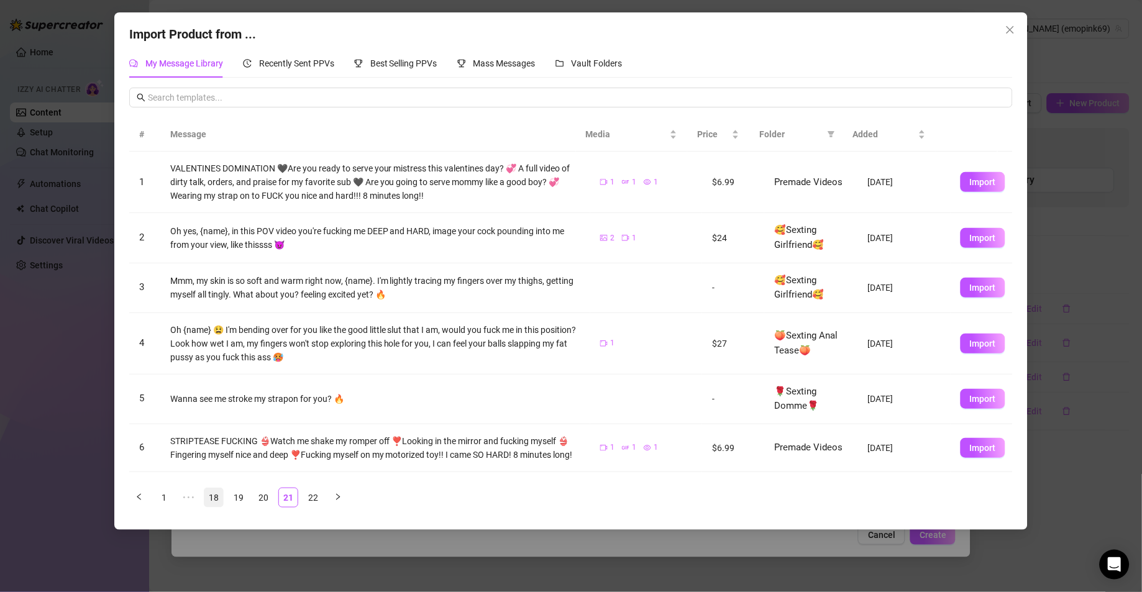 Image resolution: width=1142 pixels, height=592 pixels. What do you see at coordinates (338, 498) in the screenshot?
I see `button: right` at bounding box center [338, 498].